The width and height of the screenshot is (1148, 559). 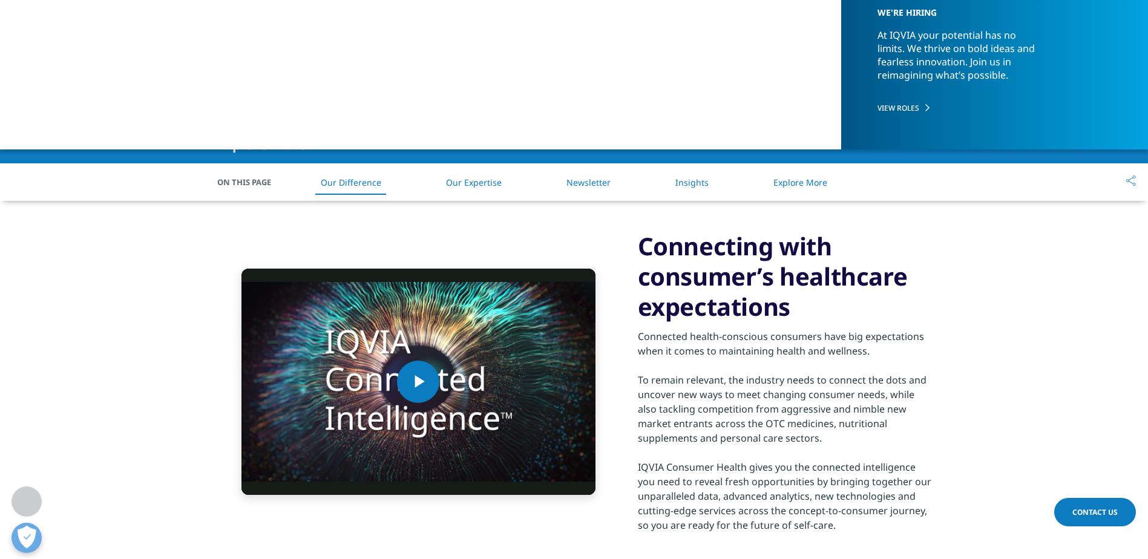 What do you see at coordinates (351, 182) in the screenshot?
I see `a: Our Difference` at bounding box center [351, 182].